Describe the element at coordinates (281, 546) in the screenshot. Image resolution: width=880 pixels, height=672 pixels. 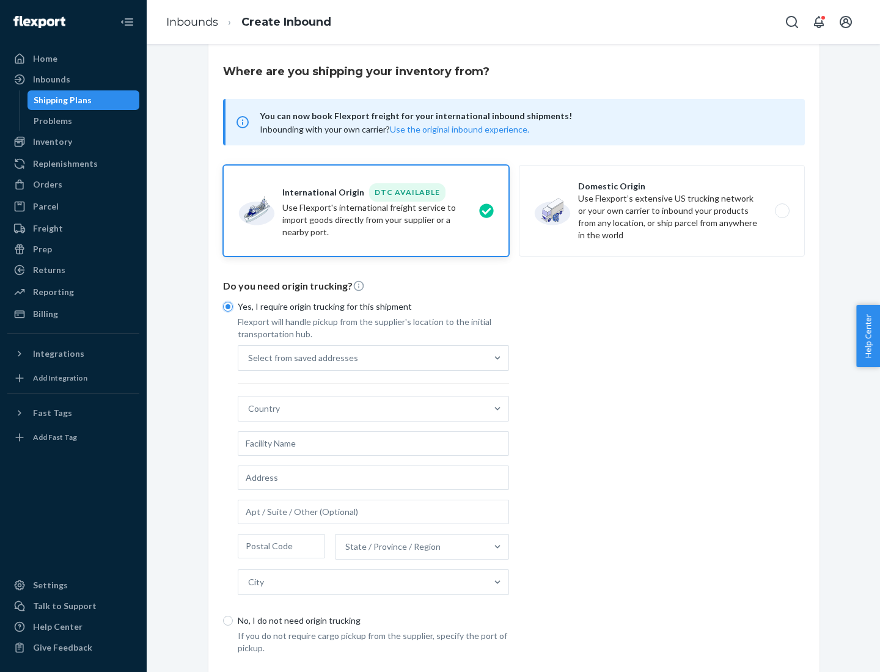
I see `input: Postal Code` at that location.